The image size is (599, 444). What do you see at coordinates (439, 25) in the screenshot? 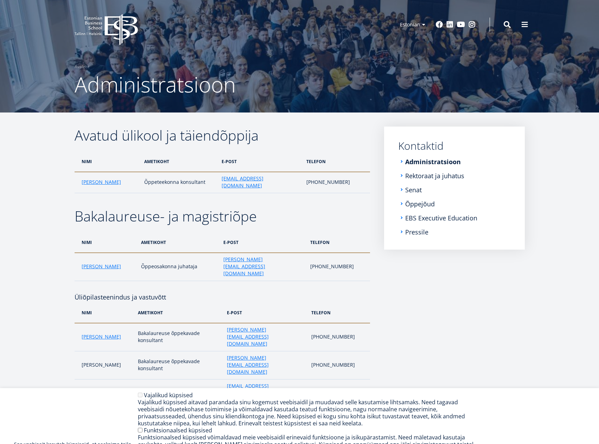
I see `a: Facebook` at bounding box center [439, 25].